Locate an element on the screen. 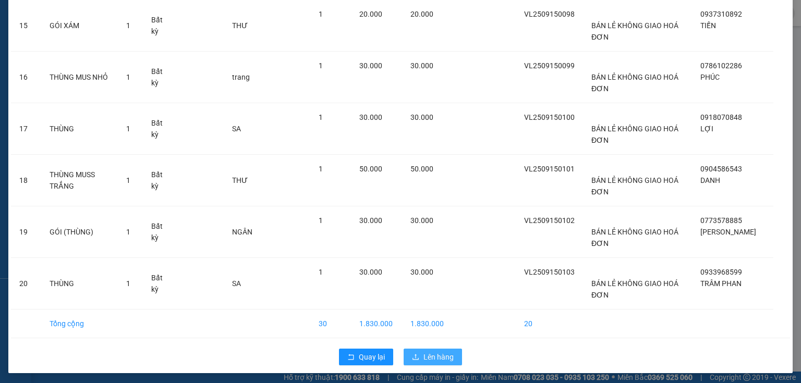  td: THÙNG MUS NHỎ is located at coordinates (79, 77).